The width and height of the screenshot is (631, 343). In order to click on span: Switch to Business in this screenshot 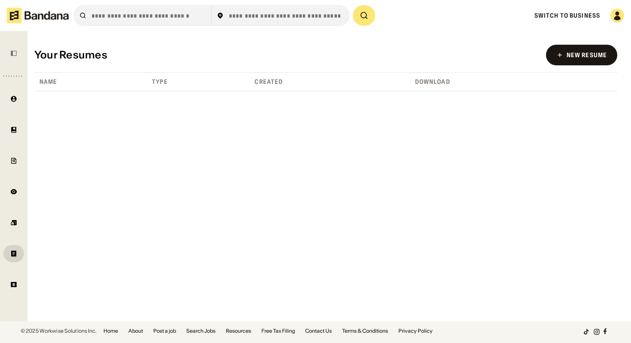, I will do `click(567, 15)`.